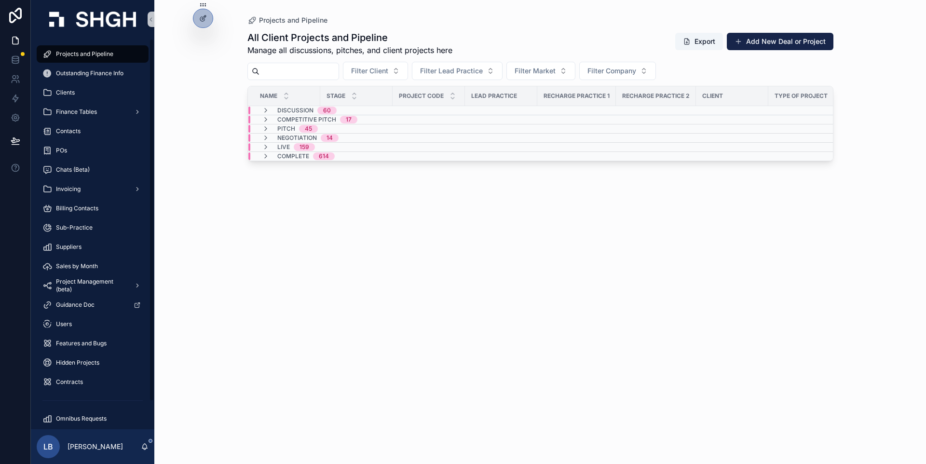 The image size is (926, 464). I want to click on button: Export, so click(699, 41).